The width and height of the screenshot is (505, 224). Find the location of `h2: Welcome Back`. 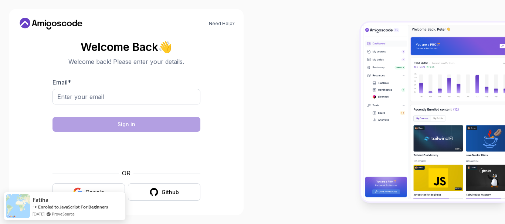

h2: Welcome Back is located at coordinates (126, 47).